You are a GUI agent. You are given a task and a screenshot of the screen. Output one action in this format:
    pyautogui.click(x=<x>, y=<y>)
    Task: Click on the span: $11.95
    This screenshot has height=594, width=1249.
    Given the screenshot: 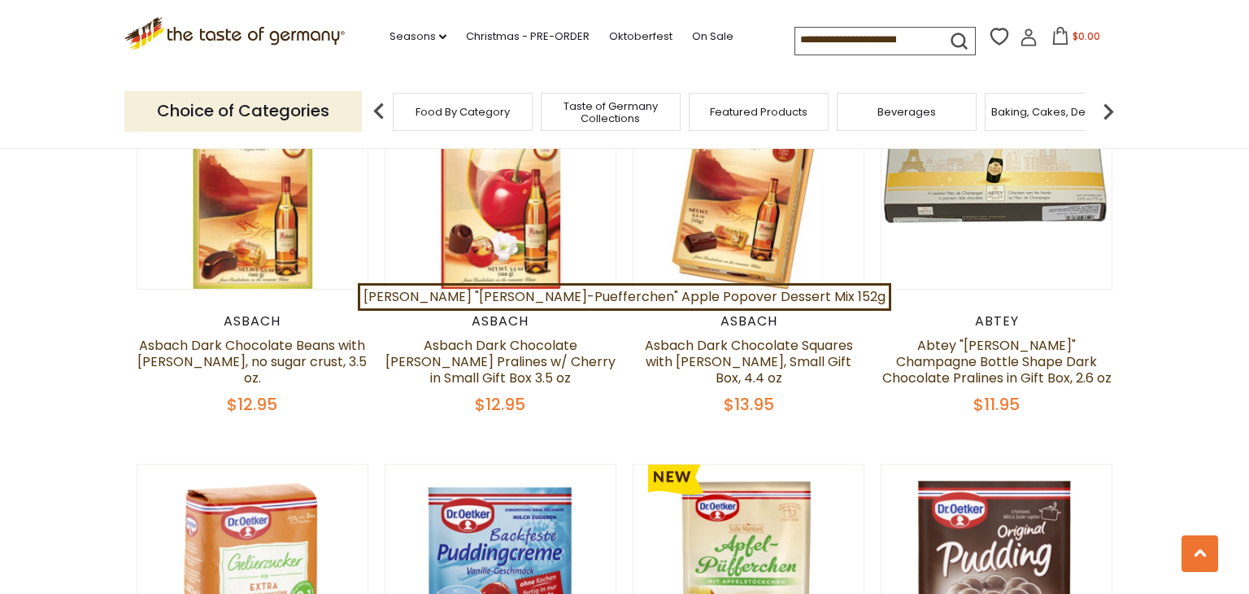 What is the action you would take?
    pyautogui.click(x=996, y=404)
    